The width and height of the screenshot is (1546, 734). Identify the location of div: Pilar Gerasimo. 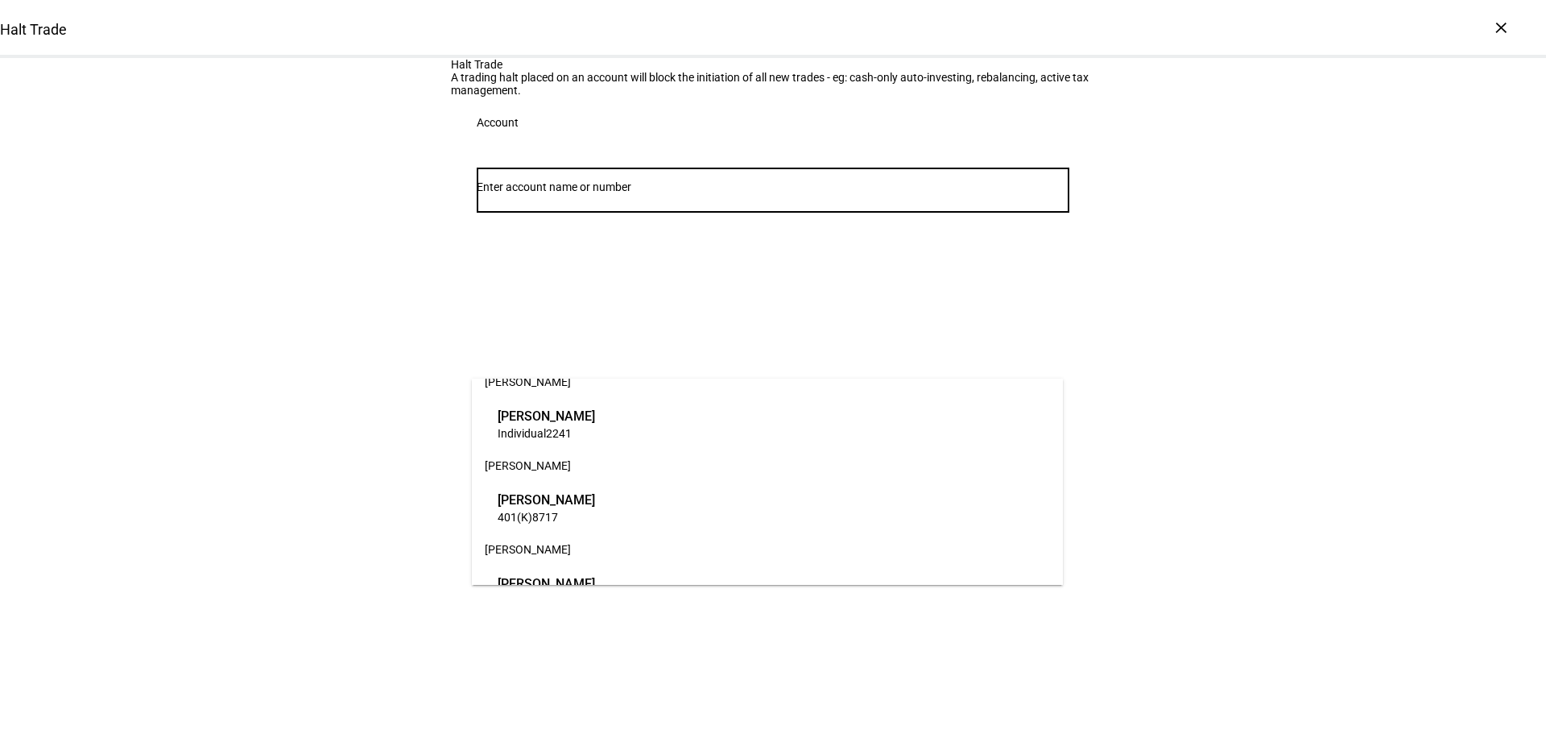
(546, 507).